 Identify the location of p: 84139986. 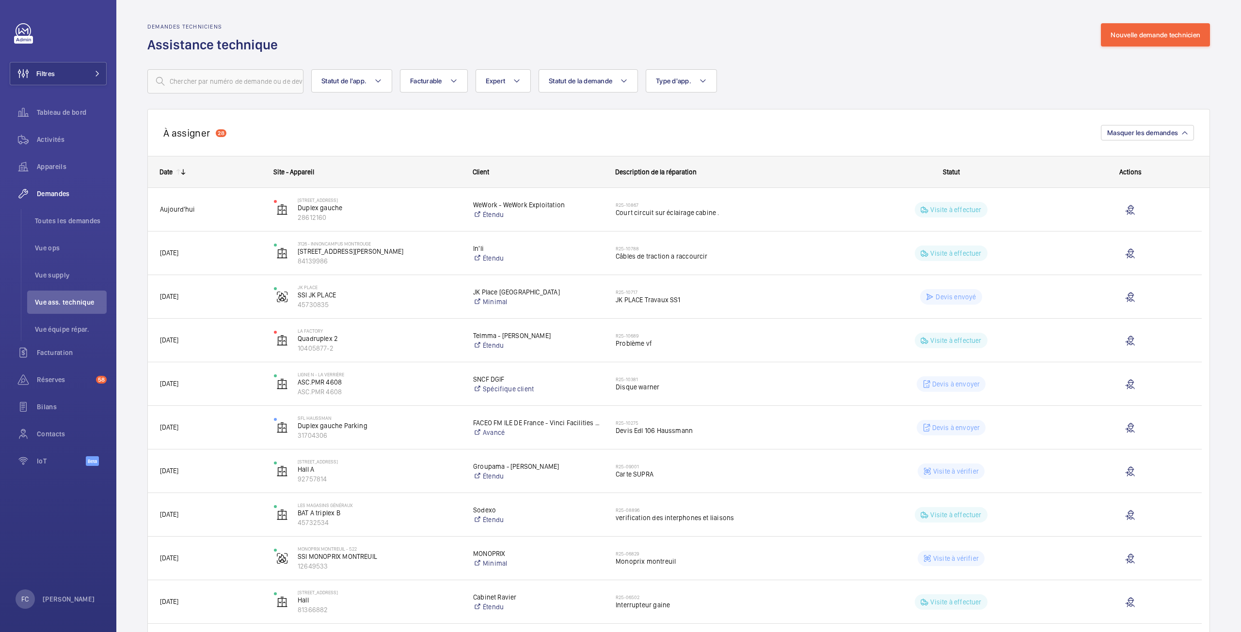
(379, 261).